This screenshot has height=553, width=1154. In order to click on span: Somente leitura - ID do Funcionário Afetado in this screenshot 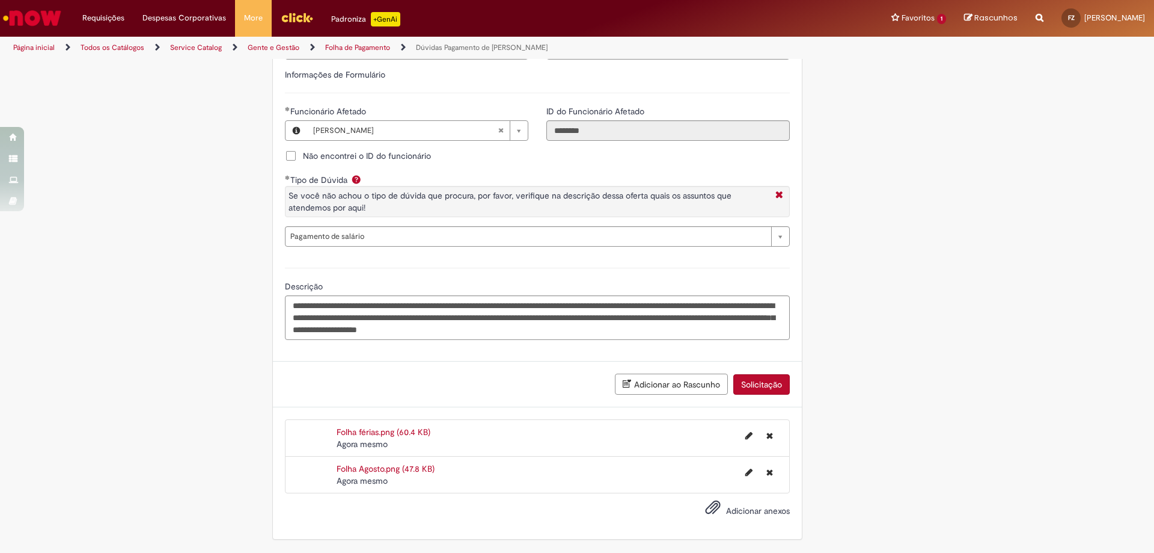, I will do `click(596, 111)`.